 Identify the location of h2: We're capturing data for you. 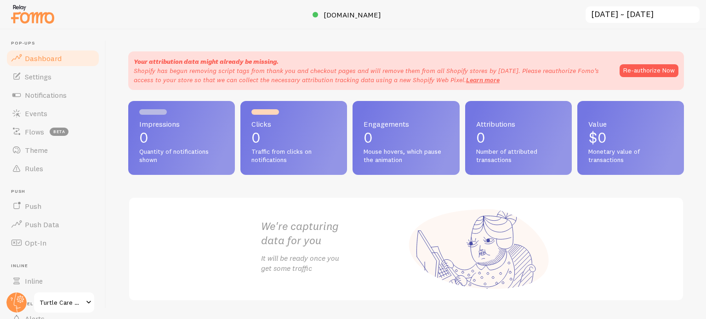
(333, 233).